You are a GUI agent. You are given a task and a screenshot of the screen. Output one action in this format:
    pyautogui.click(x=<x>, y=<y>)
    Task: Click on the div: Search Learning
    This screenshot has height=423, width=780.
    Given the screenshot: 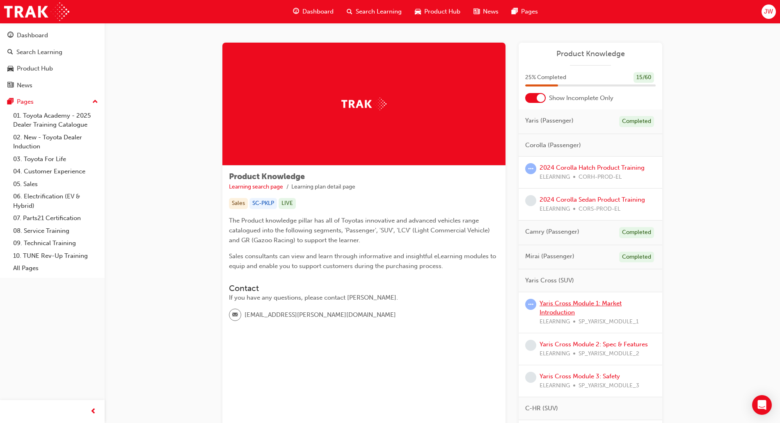 What is the action you would take?
    pyautogui.click(x=39, y=52)
    